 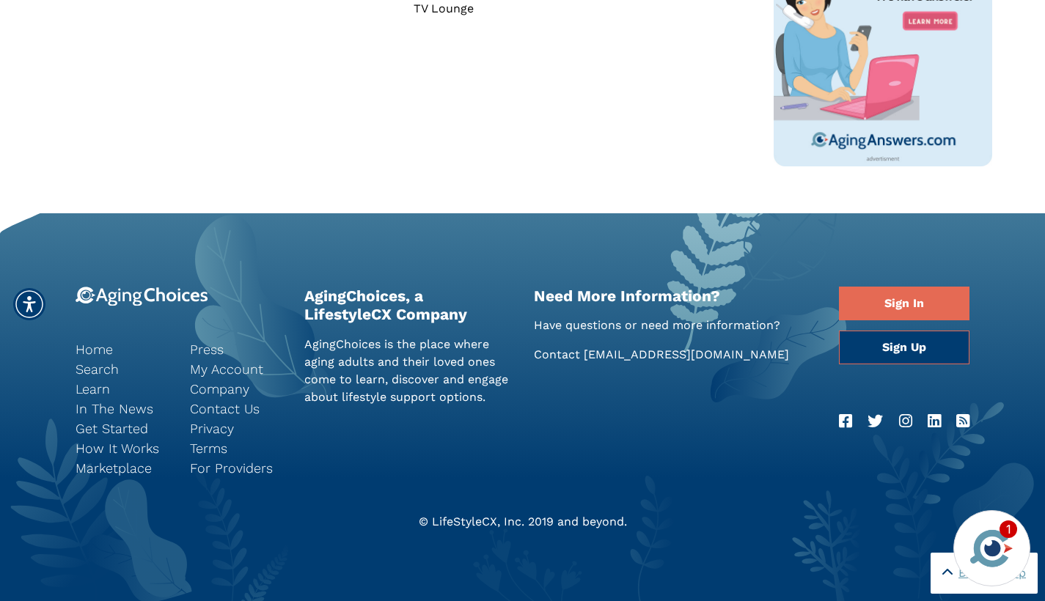 What do you see at coordinates (904, 348) in the screenshot?
I see `a: Sign Up` at bounding box center [904, 348].